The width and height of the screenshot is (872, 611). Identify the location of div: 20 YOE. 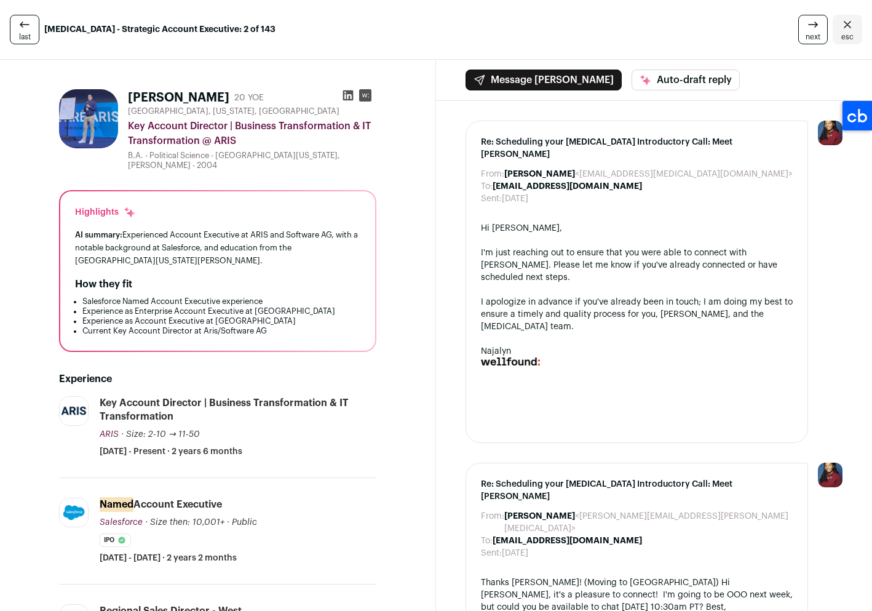
(249, 98).